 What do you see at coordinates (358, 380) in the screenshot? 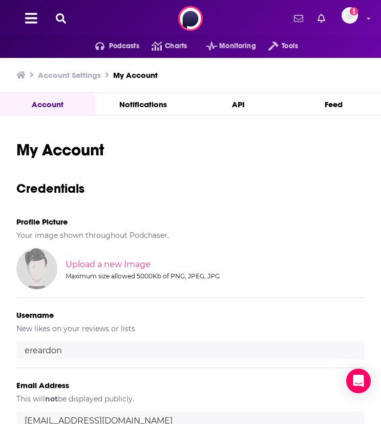
I see `div: Open Intercom Messenger` at bounding box center [358, 380].